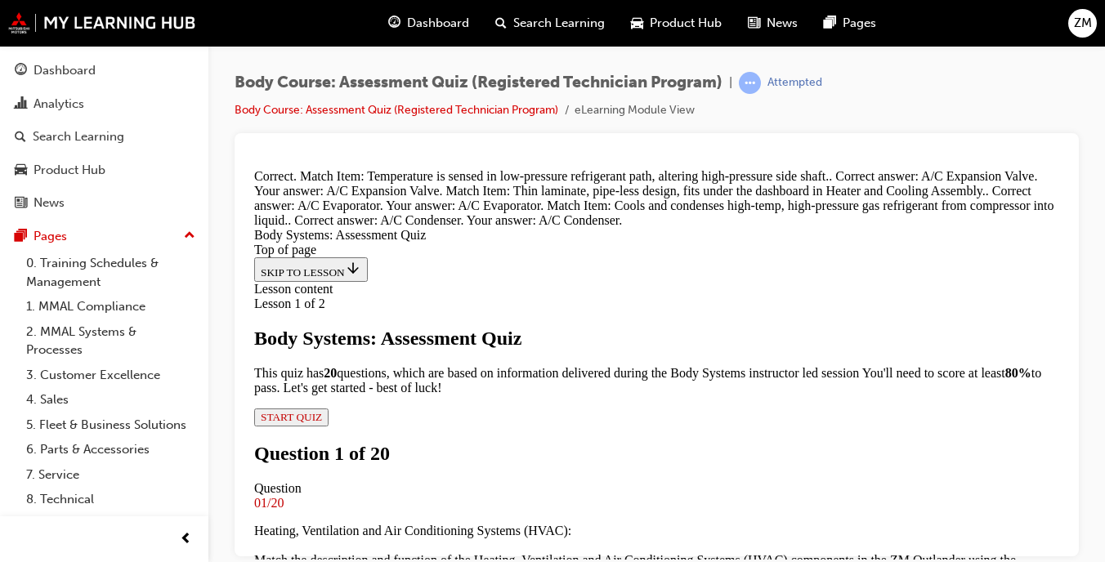 This screenshot has height=562, width=1105. What do you see at coordinates (104, 236) in the screenshot?
I see `button: Pages` at bounding box center [104, 236].